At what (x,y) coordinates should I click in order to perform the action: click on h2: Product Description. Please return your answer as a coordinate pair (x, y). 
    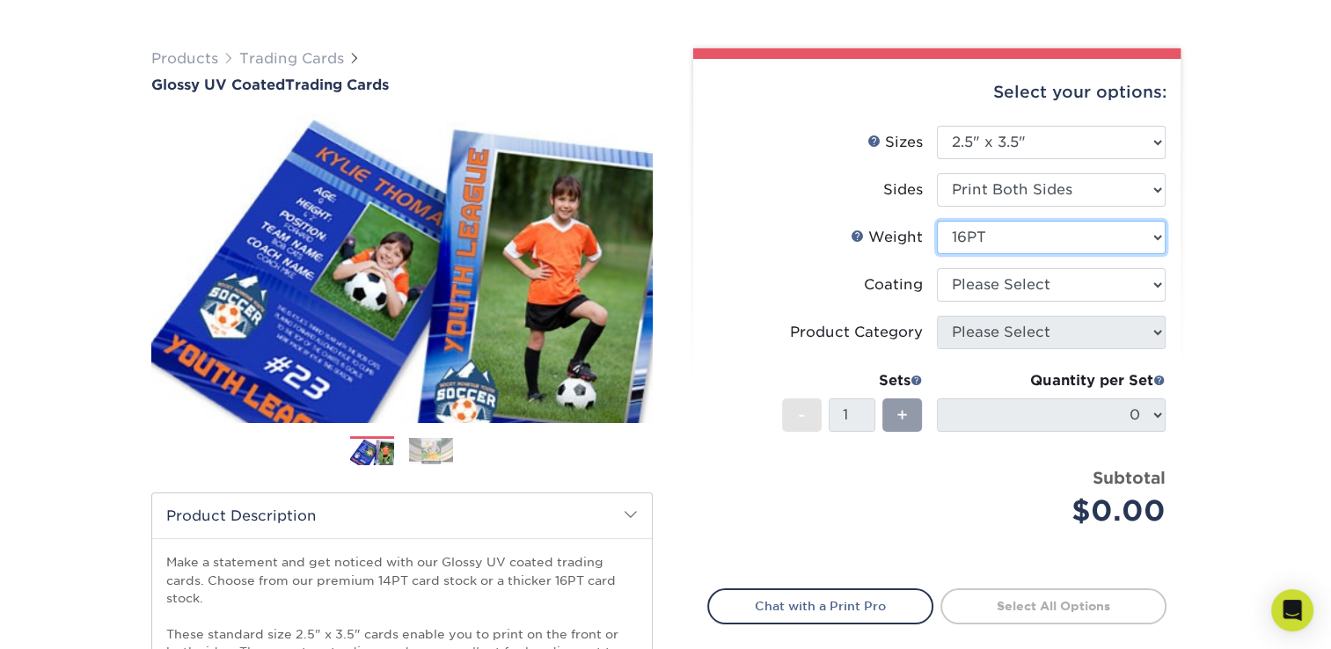
    Looking at the image, I should click on (402, 516).